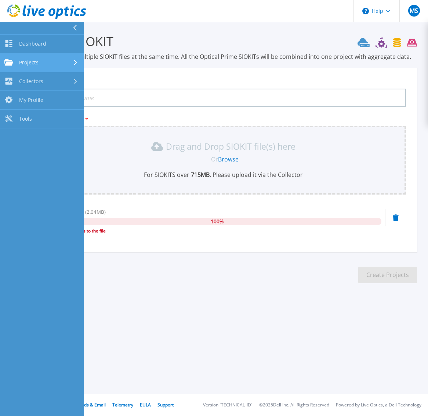 This screenshot has width=428, height=416. I want to click on p: Upload SIOKIT file, so click(223, 120).